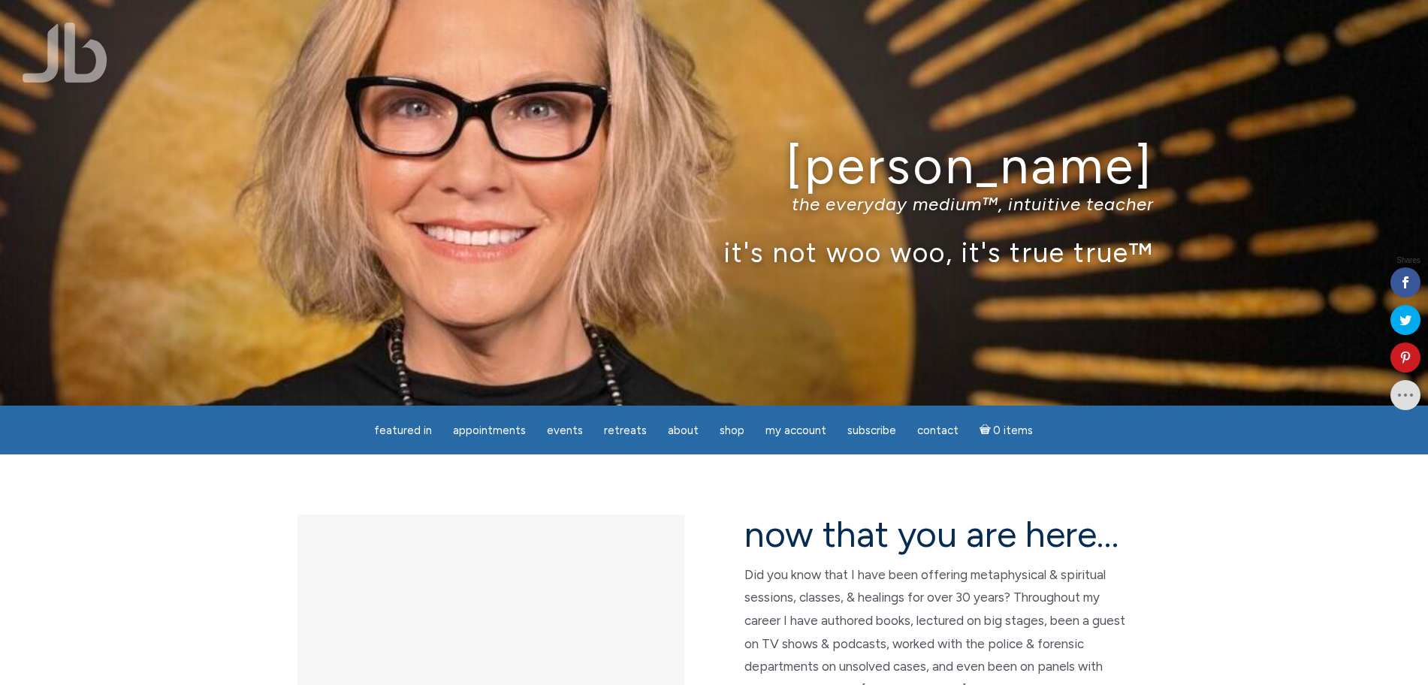  What do you see at coordinates (625, 430) in the screenshot?
I see `a: Retreats` at bounding box center [625, 430].